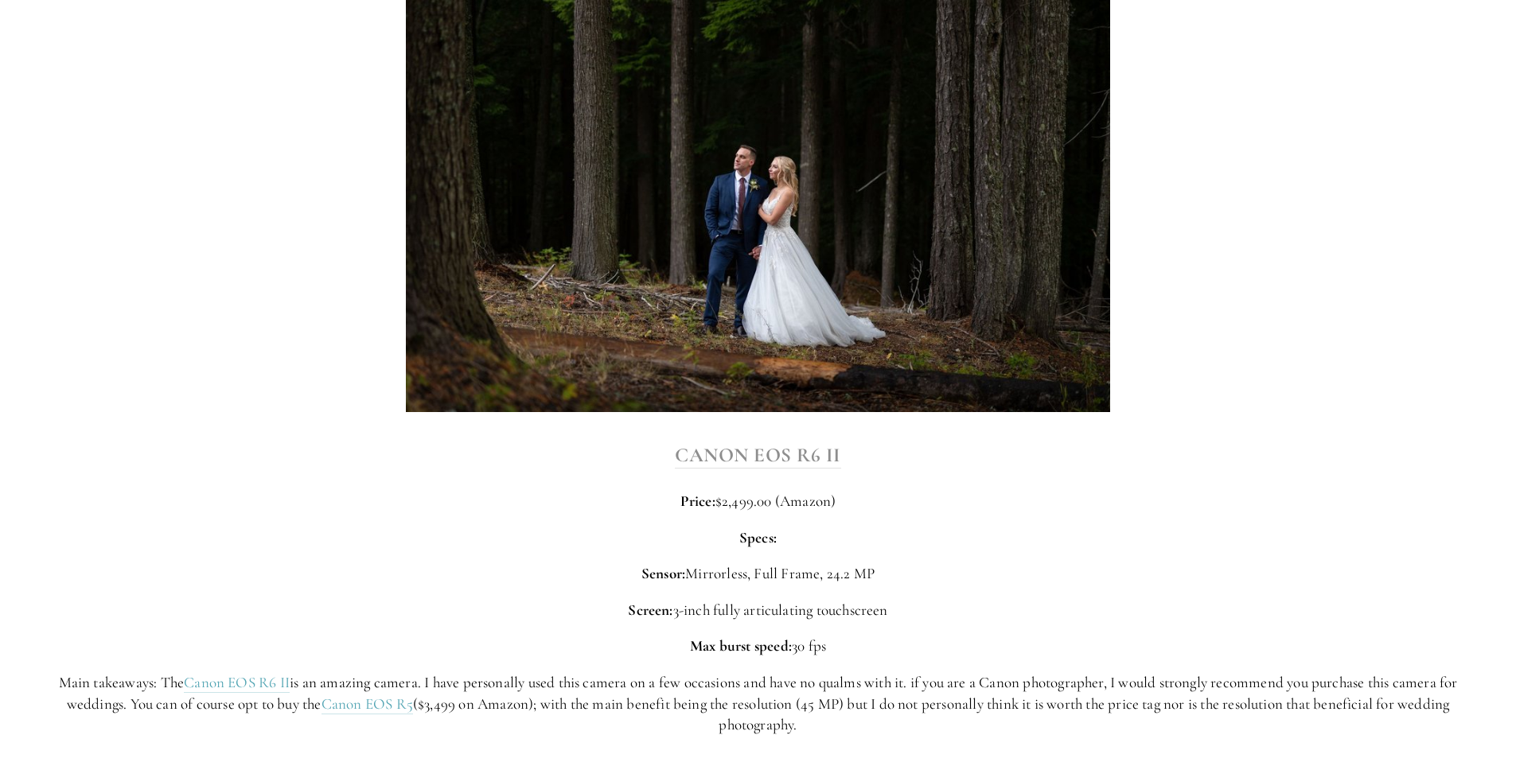 The height and width of the screenshot is (770, 1516). I want to click on p: 30 fps, so click(758, 646).